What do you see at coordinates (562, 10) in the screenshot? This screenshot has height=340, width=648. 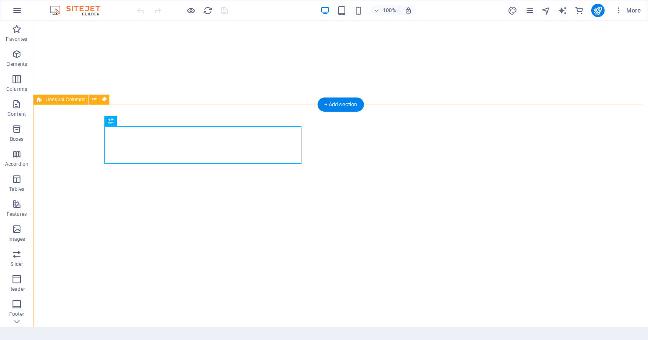 I see `i: AI Writer` at bounding box center [562, 10].